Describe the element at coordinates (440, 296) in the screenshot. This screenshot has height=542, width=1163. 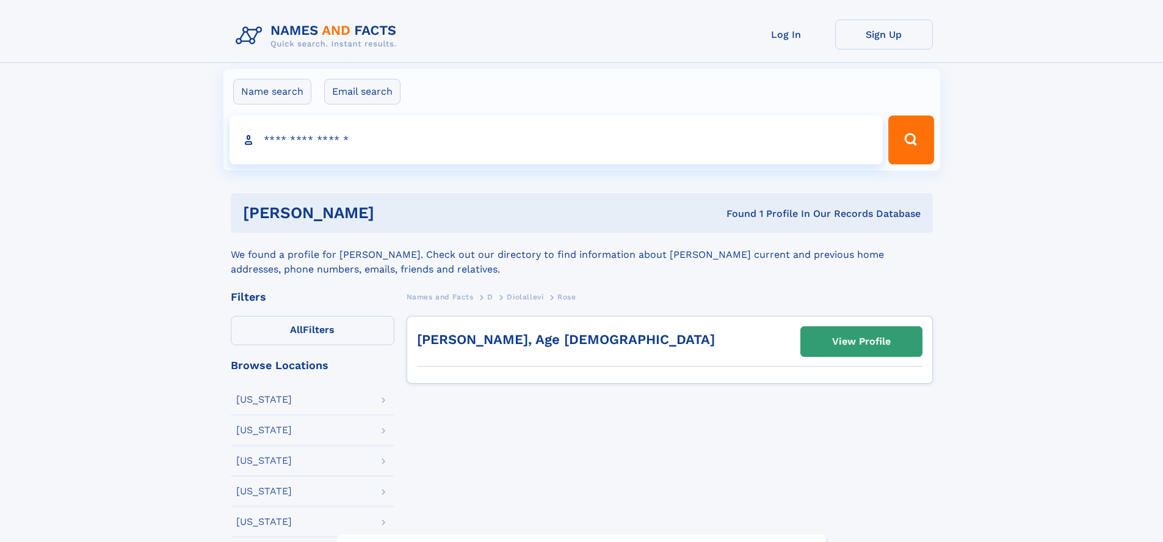
I see `a: Names and Facts` at that location.